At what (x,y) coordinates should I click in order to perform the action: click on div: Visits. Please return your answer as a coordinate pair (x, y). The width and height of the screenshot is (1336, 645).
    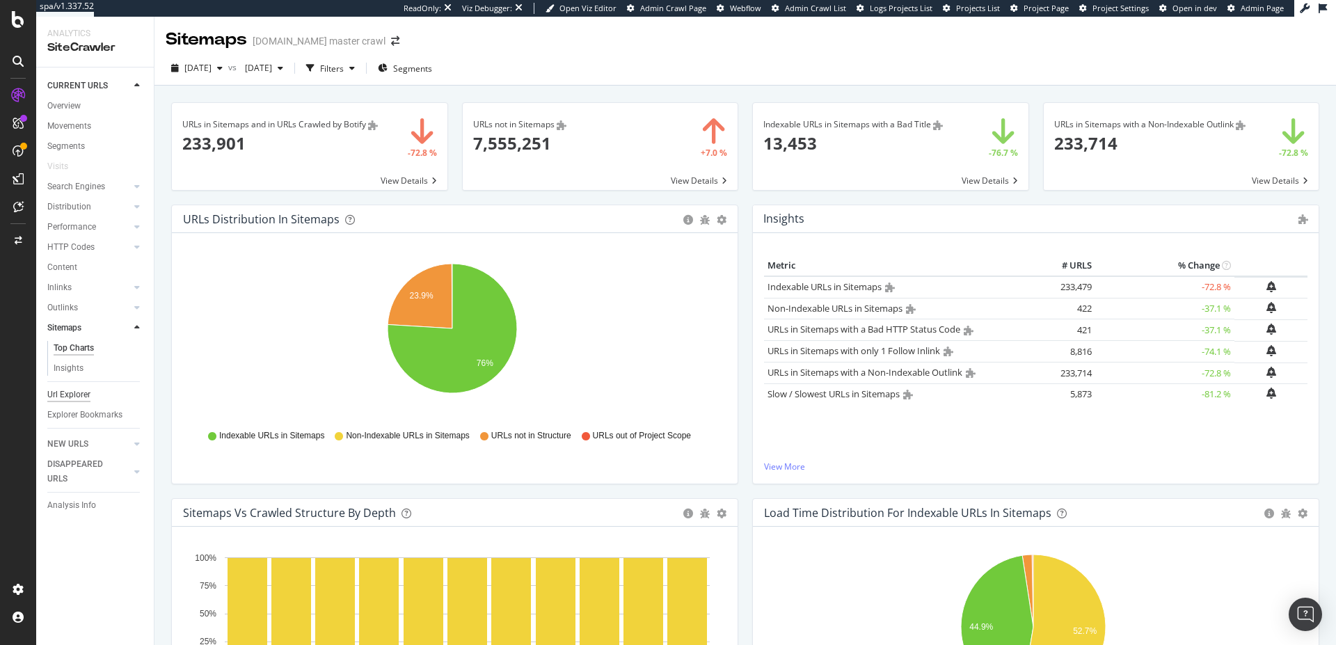
    Looking at the image, I should click on (58, 166).